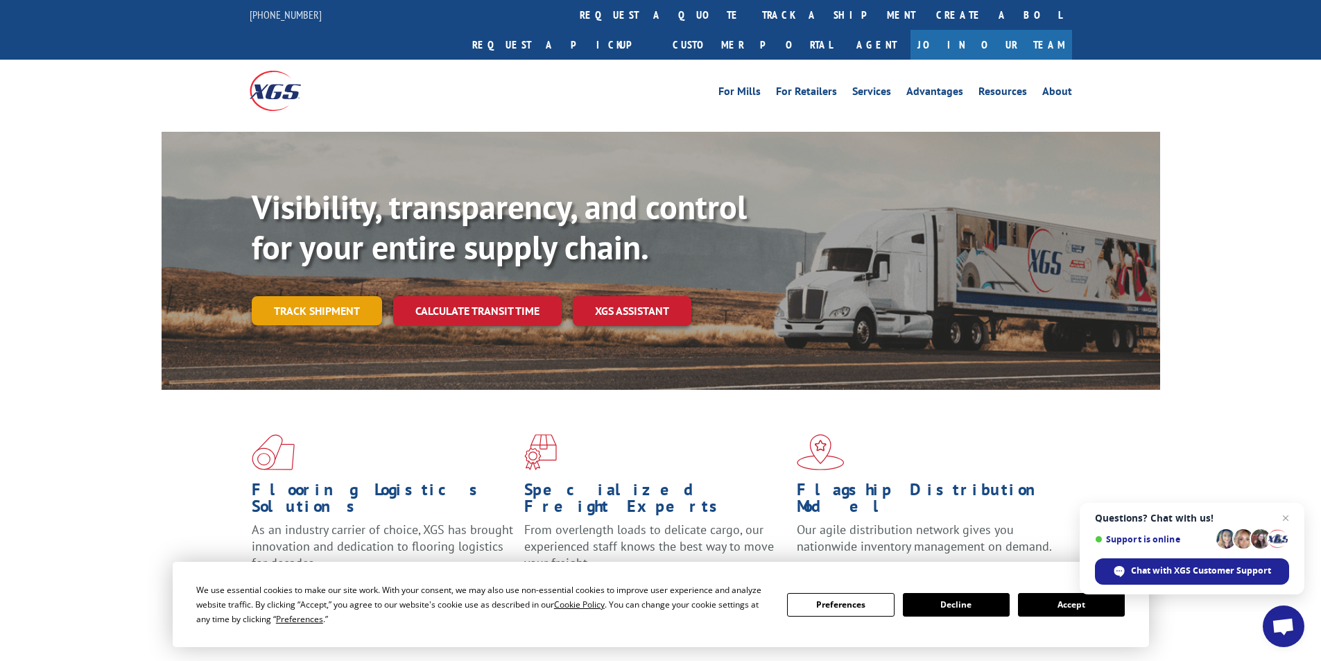 Image resolution: width=1321 pixels, height=661 pixels. I want to click on img: xgs-icon-flagship-distribution-model-red, so click(820, 452).